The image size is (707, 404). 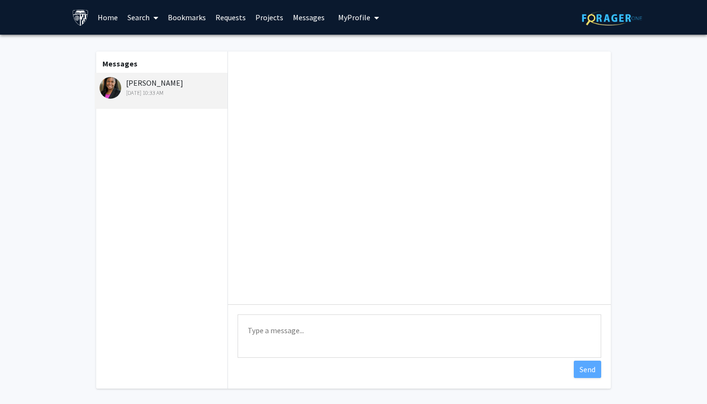 What do you see at coordinates (80, 17) in the screenshot?
I see `img: Johns Hopkins University Logo` at bounding box center [80, 17].